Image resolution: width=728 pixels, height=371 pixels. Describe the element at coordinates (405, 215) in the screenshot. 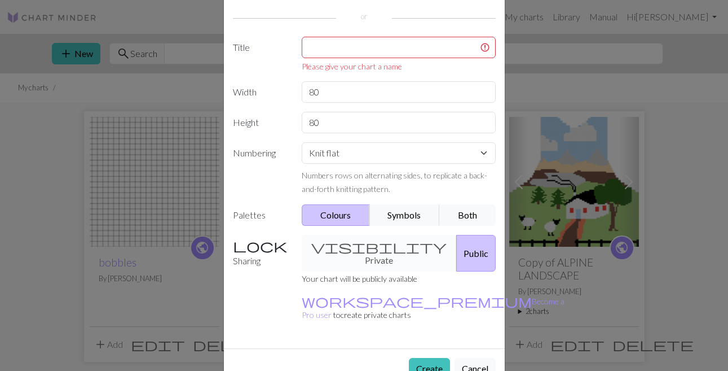

I see `button: Symbols` at that location.